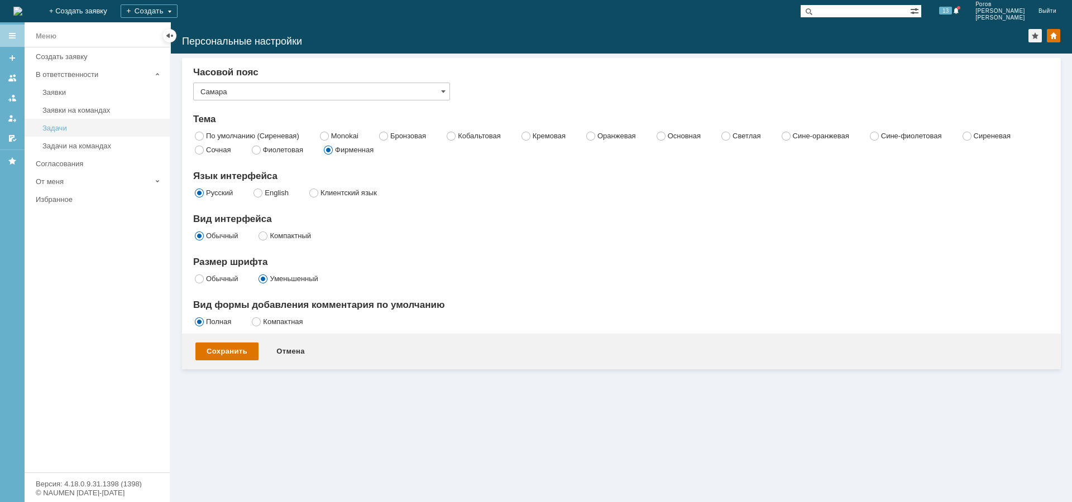  What do you see at coordinates (820, 136) in the screenshot?
I see `label: Сине-оранжевая` at bounding box center [820, 136].